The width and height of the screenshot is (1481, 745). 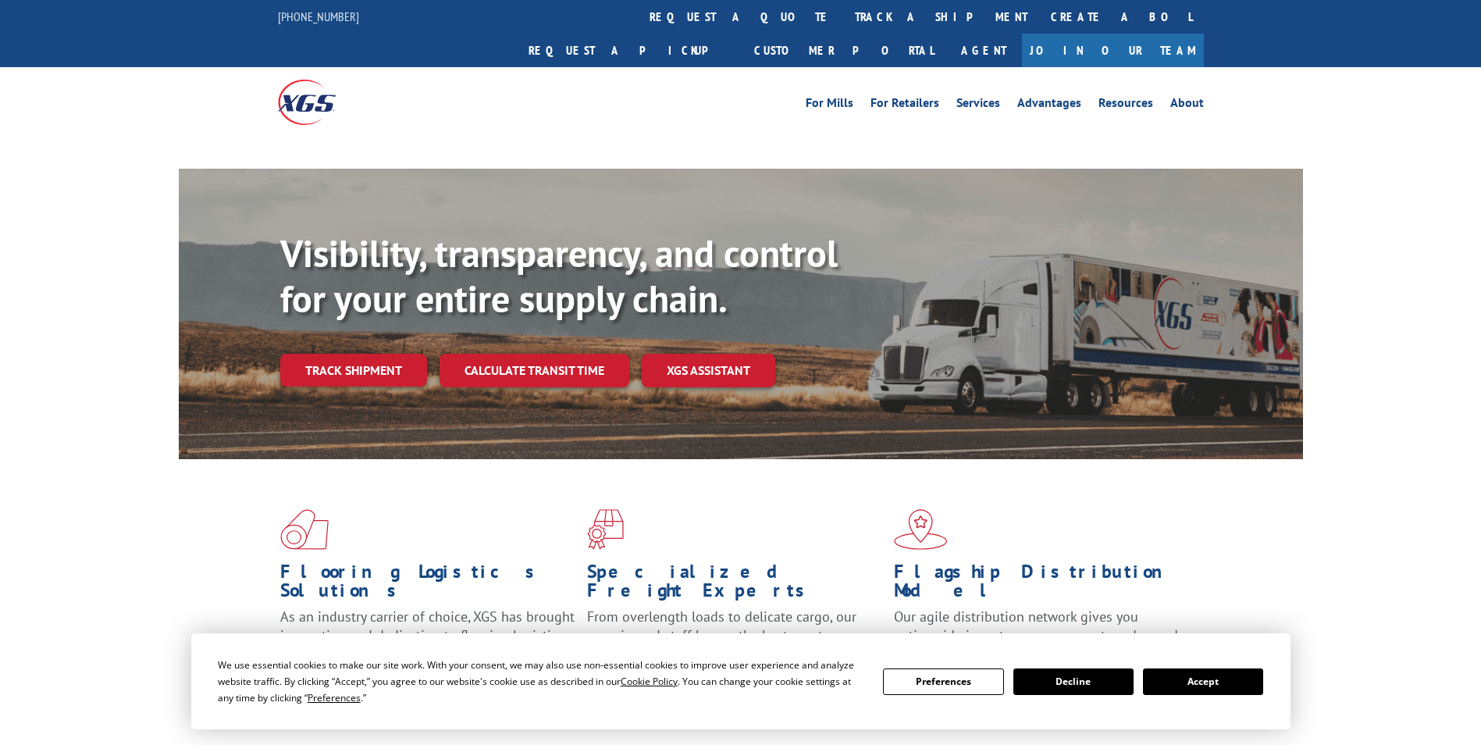 I want to click on div: Cookie Consent Prompt, so click(x=741, y=681).